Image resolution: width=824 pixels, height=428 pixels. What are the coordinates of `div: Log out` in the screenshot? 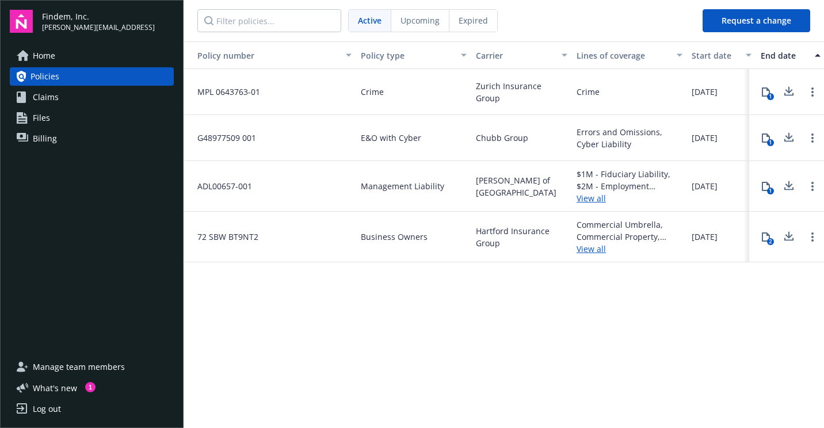 It's located at (47, 409).